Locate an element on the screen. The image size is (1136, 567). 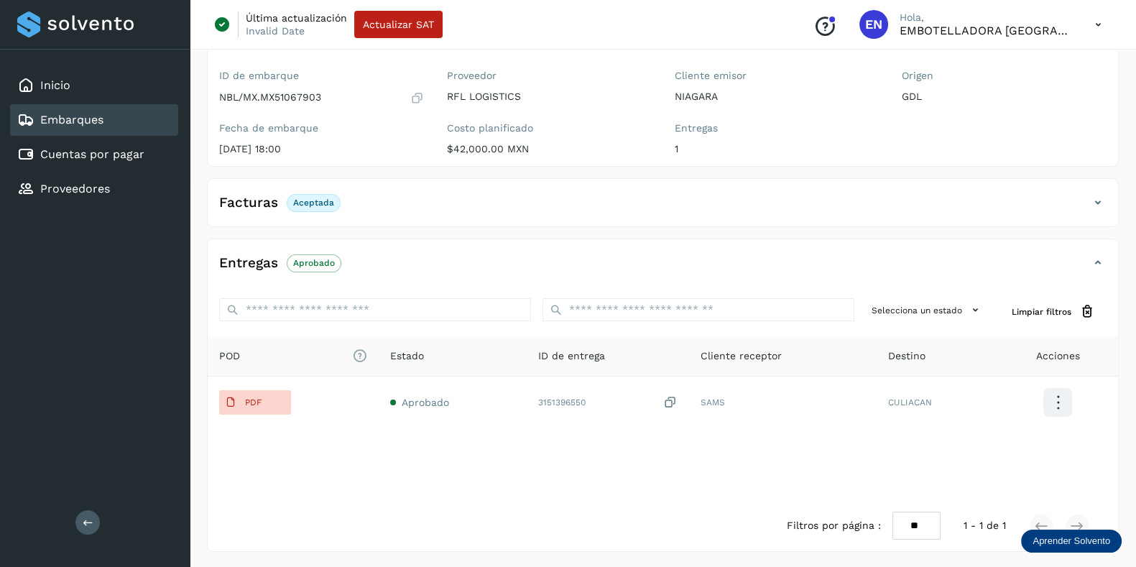
label: Origen is located at coordinates (1004, 75).